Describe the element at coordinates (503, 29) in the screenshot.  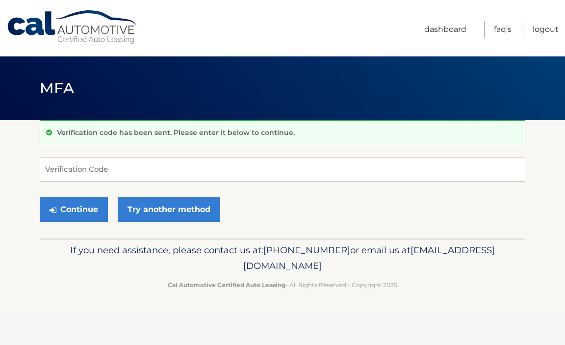
I see `a: FAQ's` at that location.